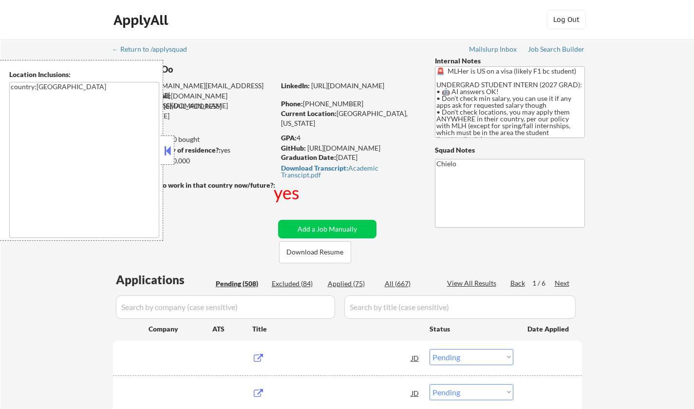  I want to click on div: Applications, so click(164, 280).